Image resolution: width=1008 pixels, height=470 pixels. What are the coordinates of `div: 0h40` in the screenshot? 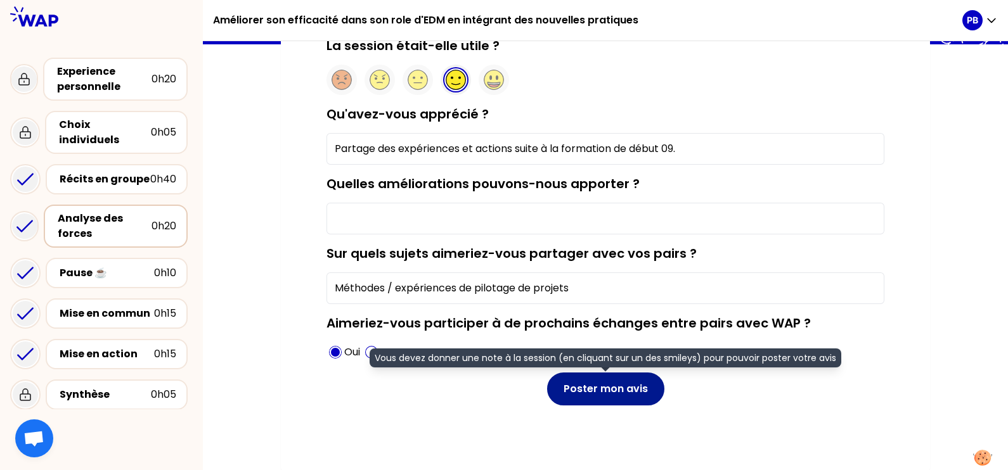 It's located at (163, 179).